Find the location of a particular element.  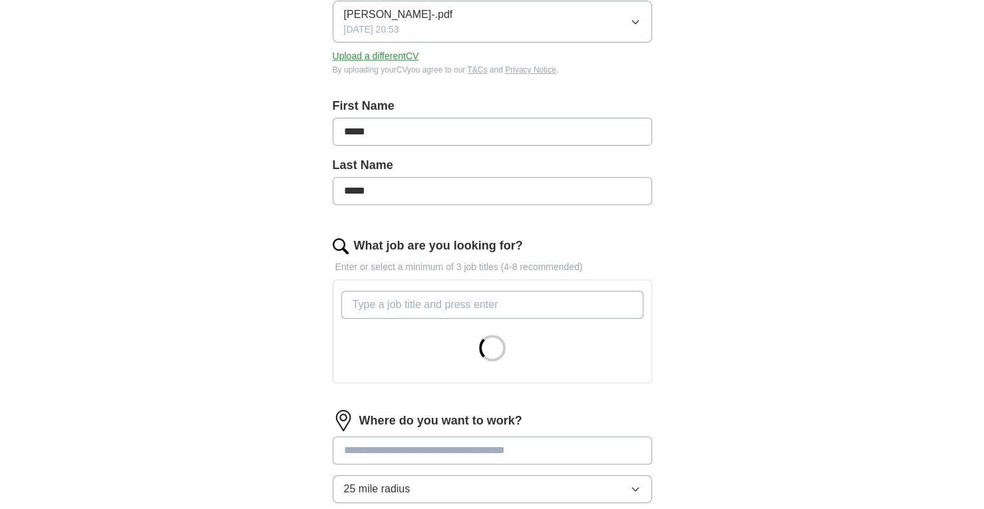

p: Enter or select a minimum of 3 job titles (4-8 recommended) is located at coordinates (492, 267).